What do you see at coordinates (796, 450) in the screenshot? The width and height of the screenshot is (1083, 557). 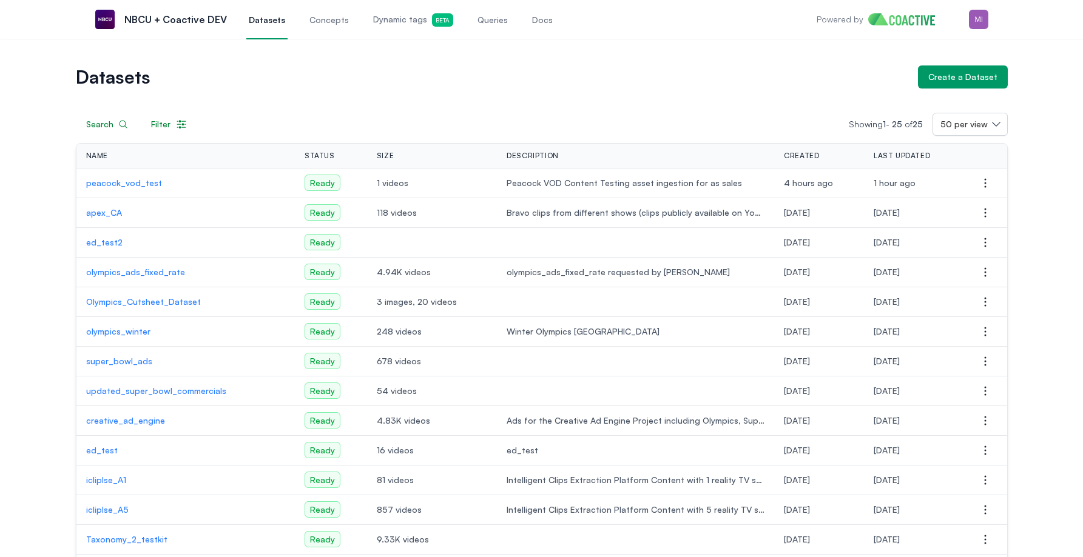 I see `span: Thursday, March 20, 2025 at 7:32:46 PM UTC` at bounding box center [796, 450].